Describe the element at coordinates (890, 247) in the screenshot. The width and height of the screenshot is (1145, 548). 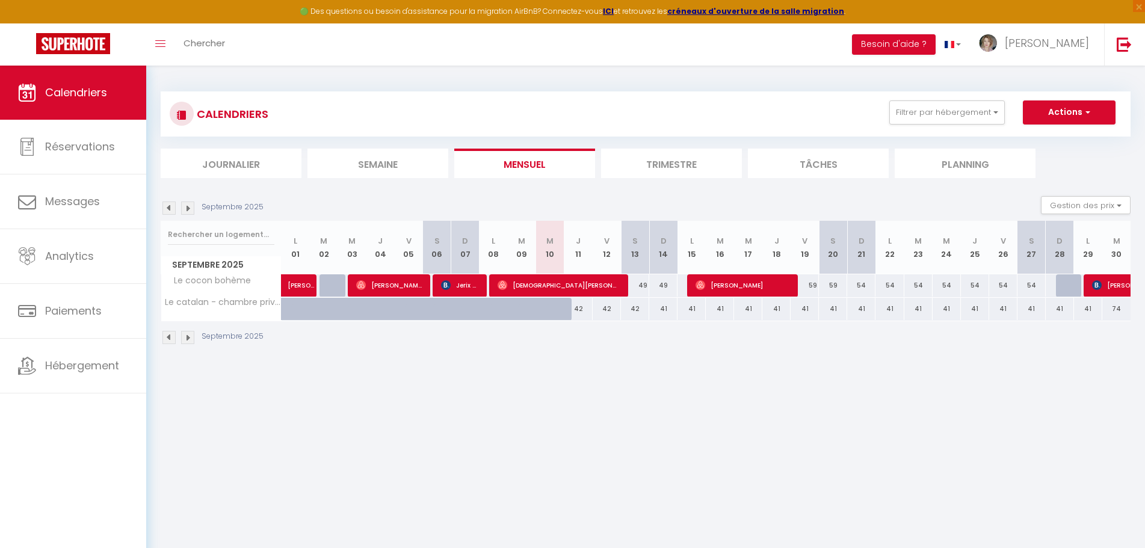
I see `th: 22` at that location.